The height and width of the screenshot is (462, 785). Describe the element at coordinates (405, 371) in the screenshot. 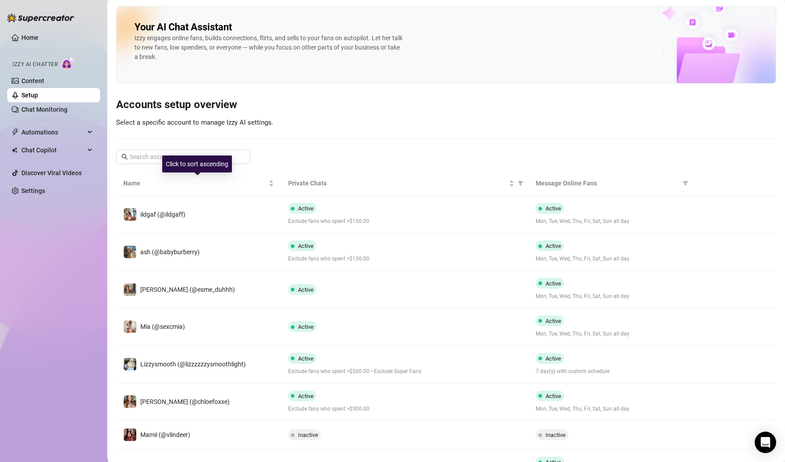

I see `span: Exclude fans who spent >$500.00 • Exclude Super Fans` at that location.